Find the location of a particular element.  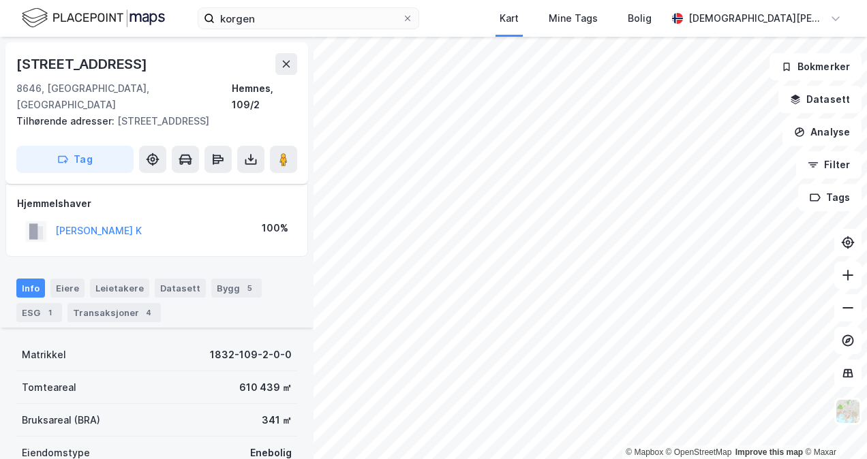

div: Matrikkel is located at coordinates (44, 355).